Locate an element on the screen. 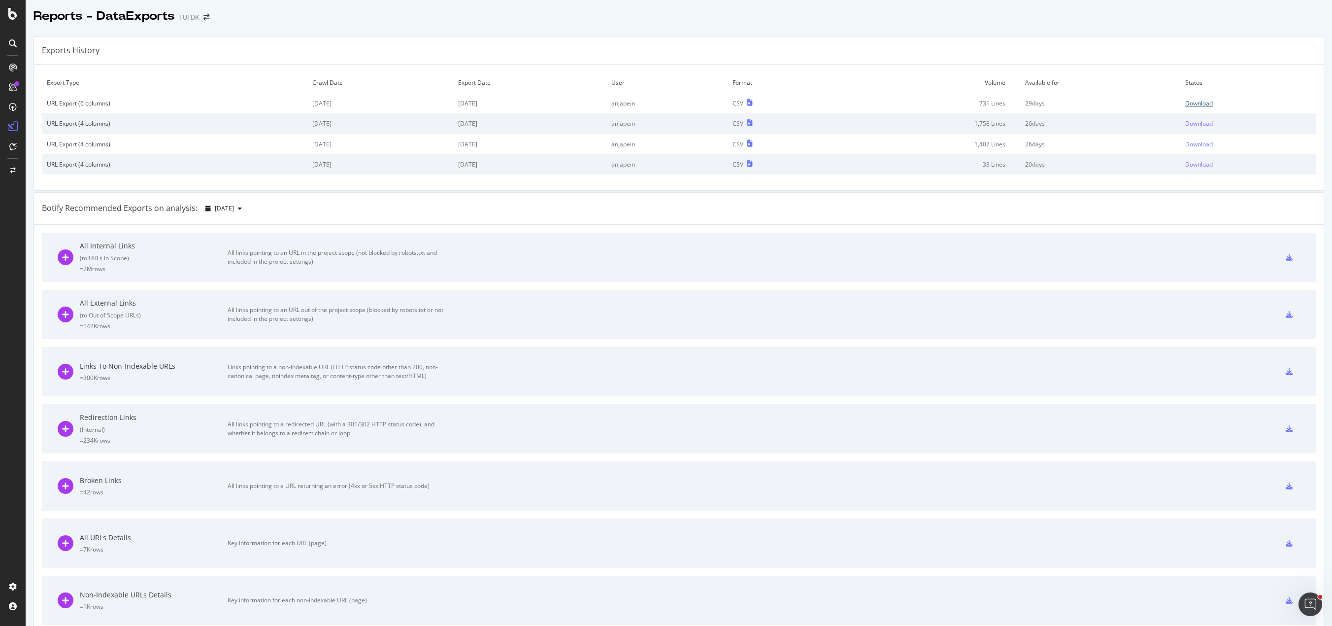 This screenshot has height=626, width=1332. td: 29 days is located at coordinates (1101, 103).